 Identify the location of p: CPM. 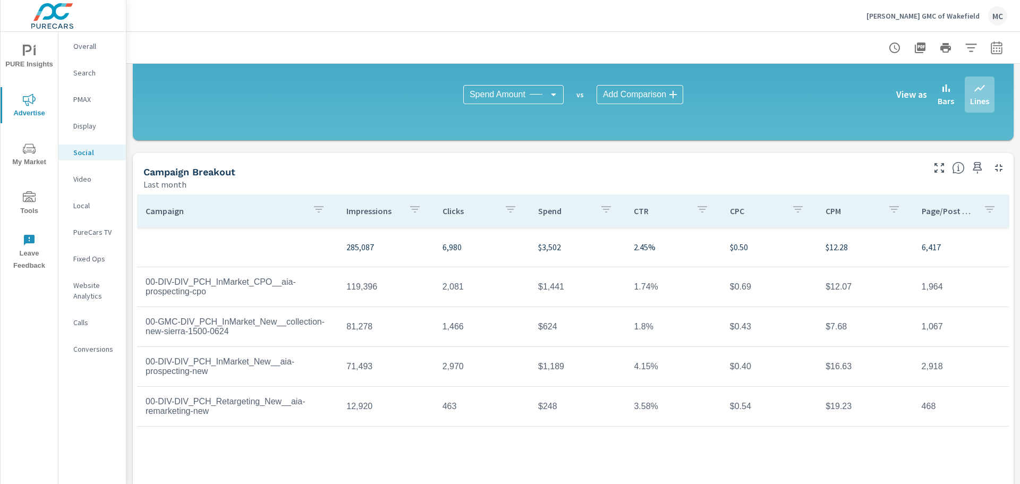
(852, 211).